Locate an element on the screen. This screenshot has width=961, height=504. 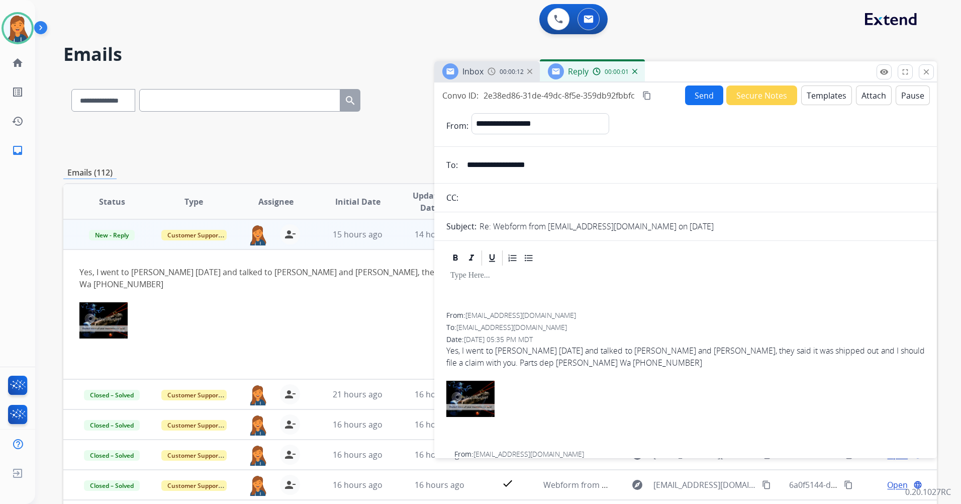
span: 14 hours ago is located at coordinates (439, 234).